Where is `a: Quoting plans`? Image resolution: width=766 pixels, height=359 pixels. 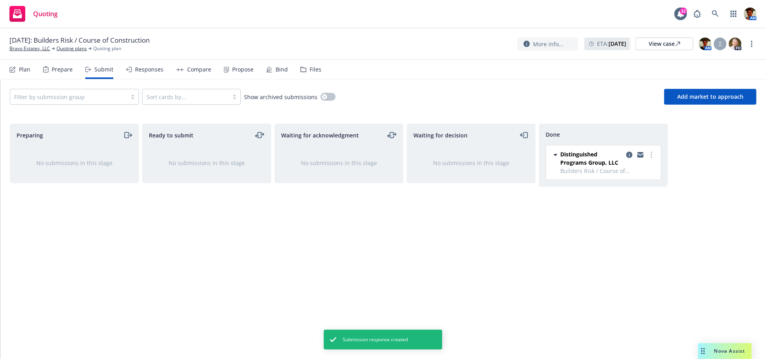
a: Quoting plans is located at coordinates (71, 49).